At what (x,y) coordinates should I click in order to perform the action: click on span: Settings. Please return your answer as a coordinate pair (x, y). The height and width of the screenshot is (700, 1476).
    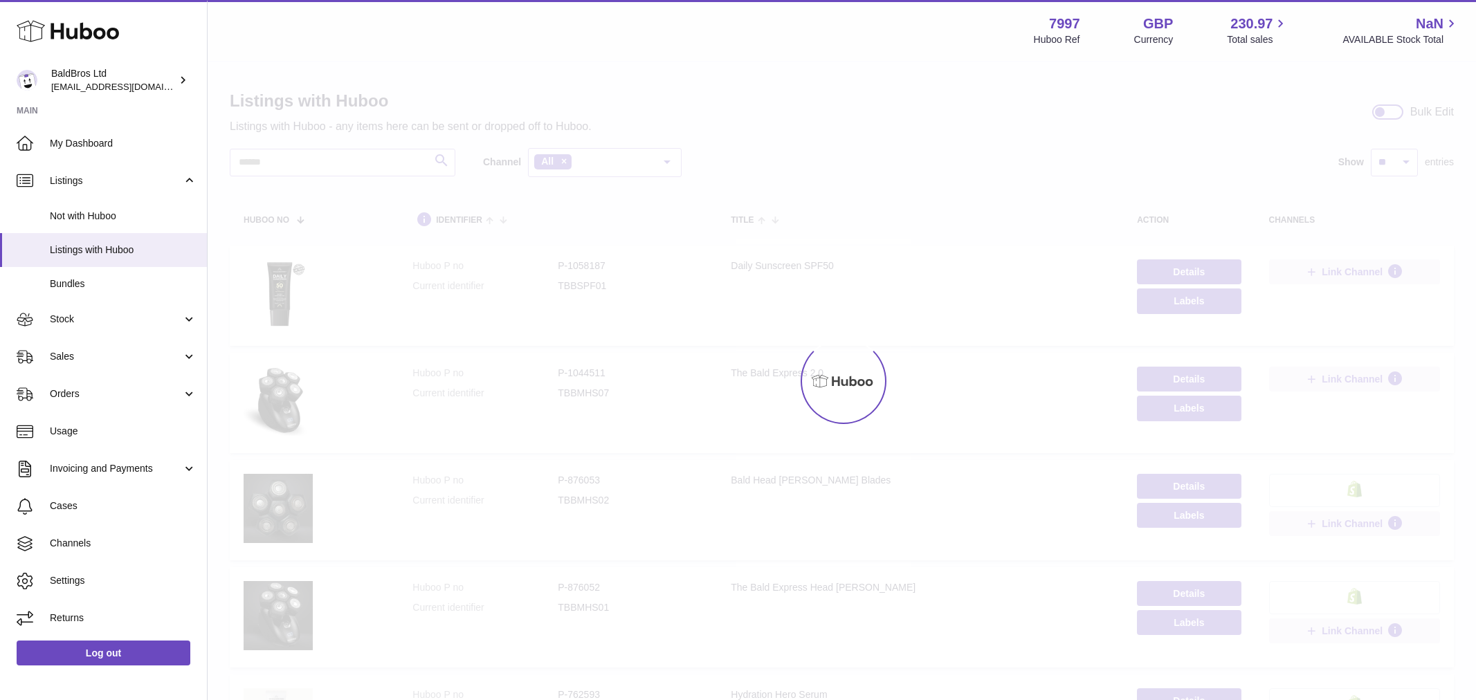
    Looking at the image, I should click on (123, 581).